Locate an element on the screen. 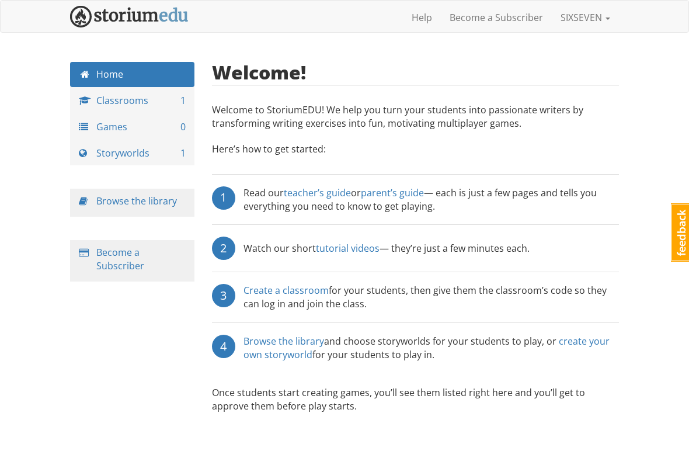  div: 4 is located at coordinates (224, 346).